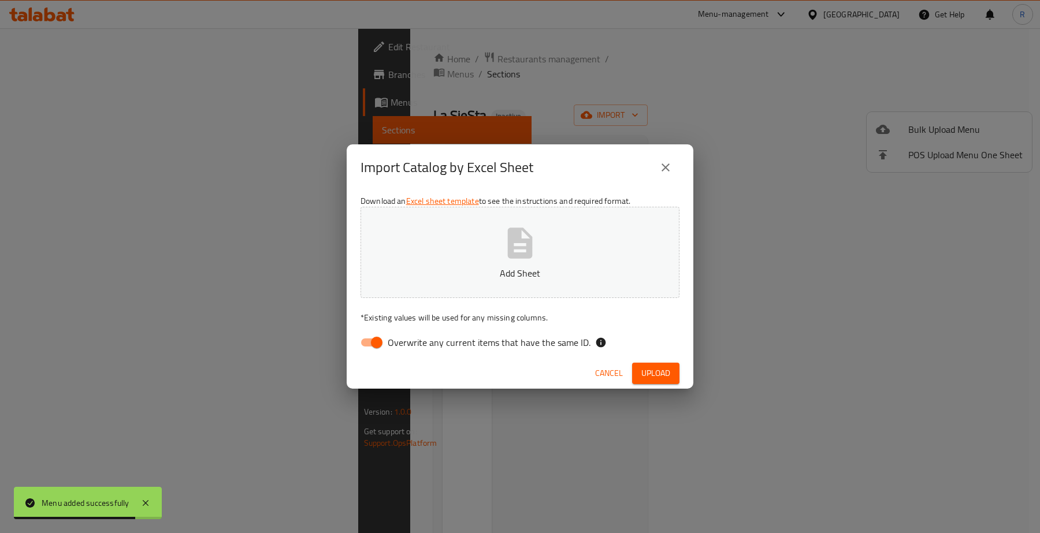  What do you see at coordinates (520, 318) in the screenshot?
I see `p: Existing values will be used for any missing columns.` at bounding box center [520, 318].